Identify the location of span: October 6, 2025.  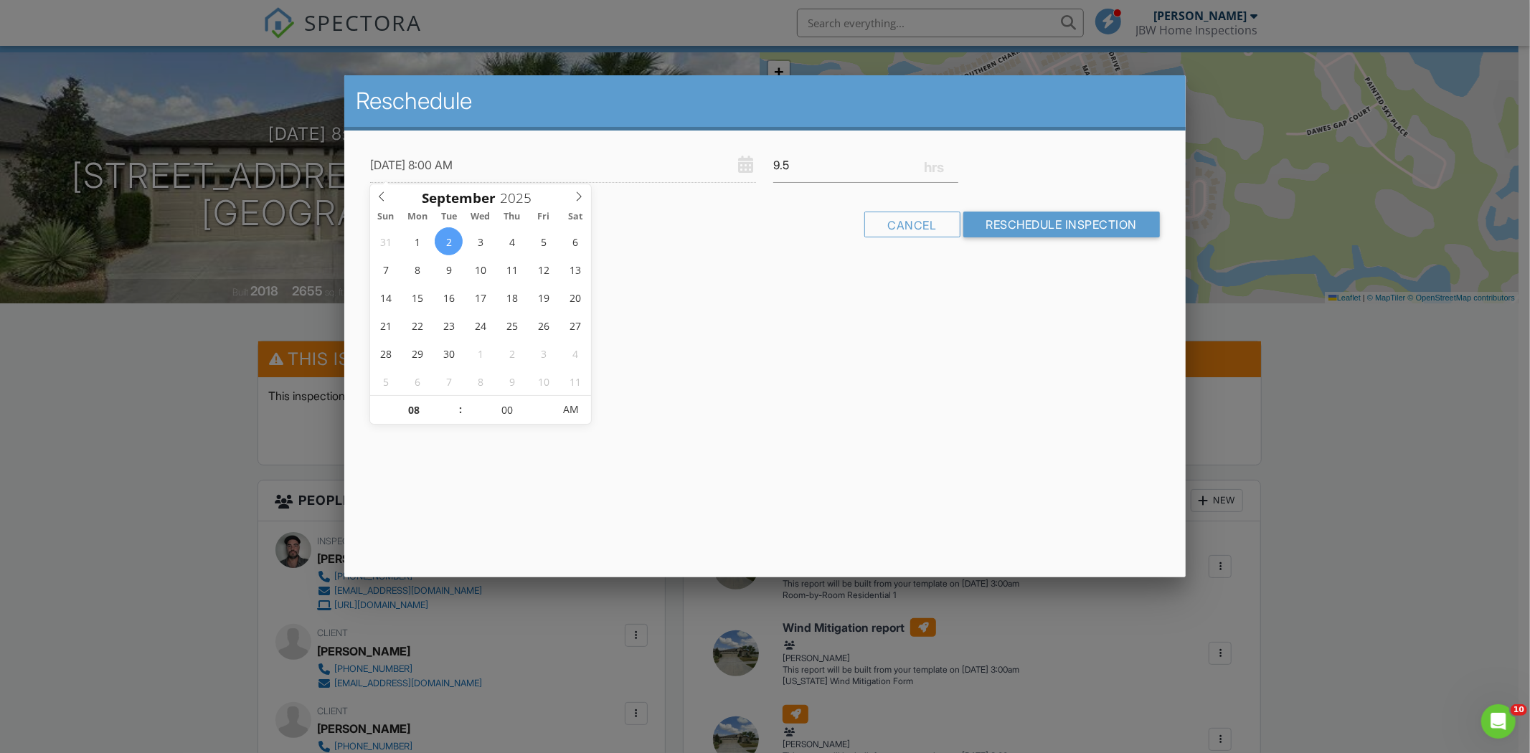
(417, 381).